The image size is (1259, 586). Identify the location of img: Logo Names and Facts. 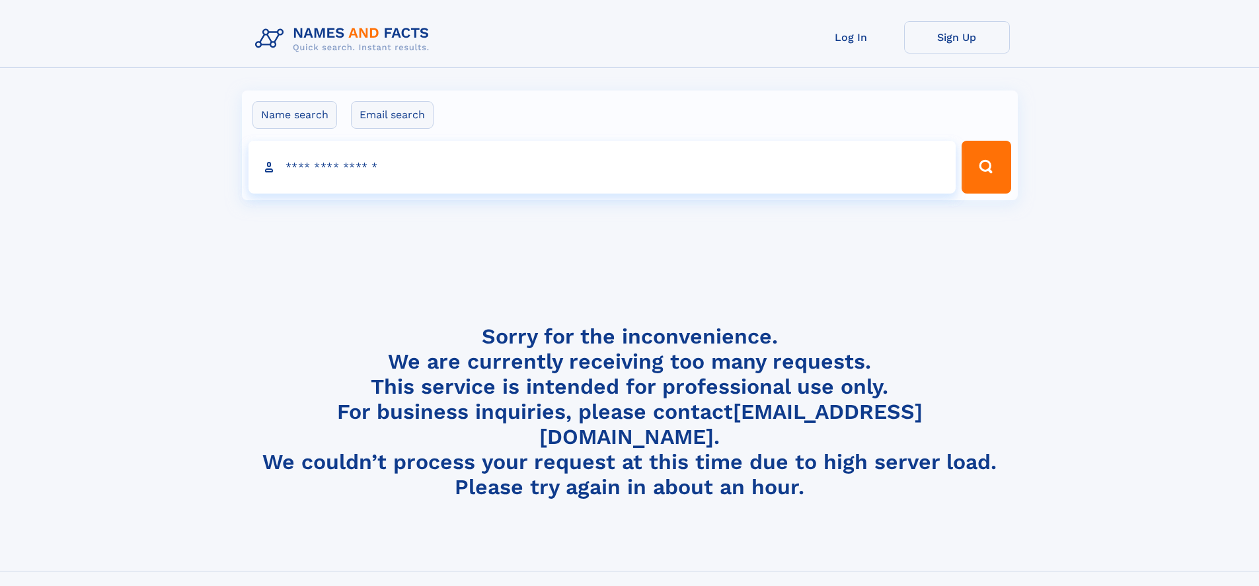
(345, 39).